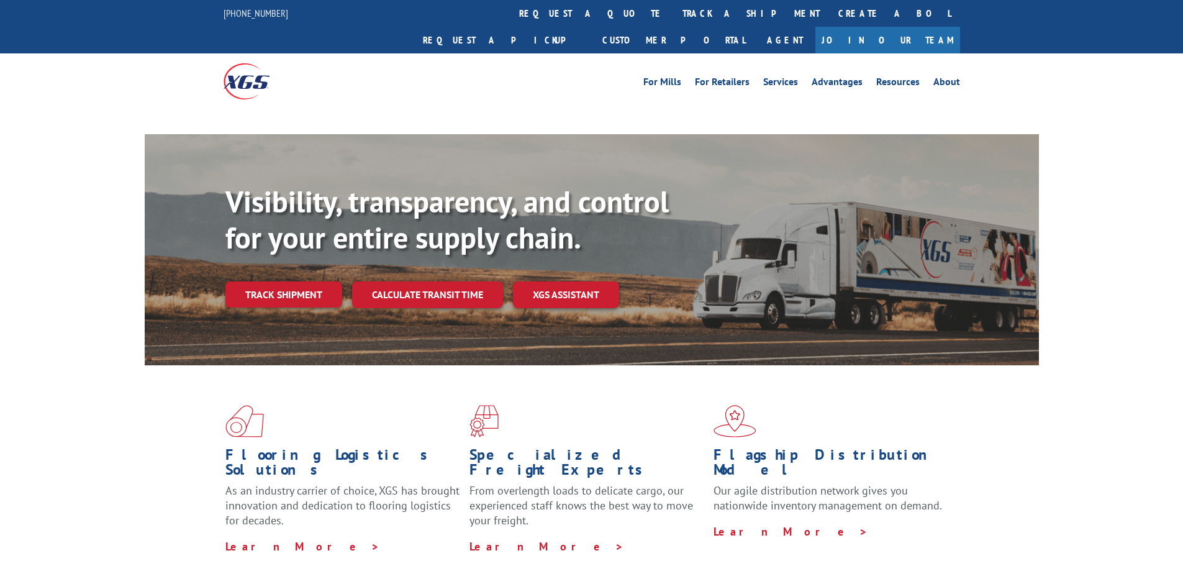 This screenshot has width=1183, height=566. Describe the element at coordinates (587, 511) in the screenshot. I see `p: From overlength loads to delicate cargo, our experienced staff knows the best way to move your fr...` at that location.